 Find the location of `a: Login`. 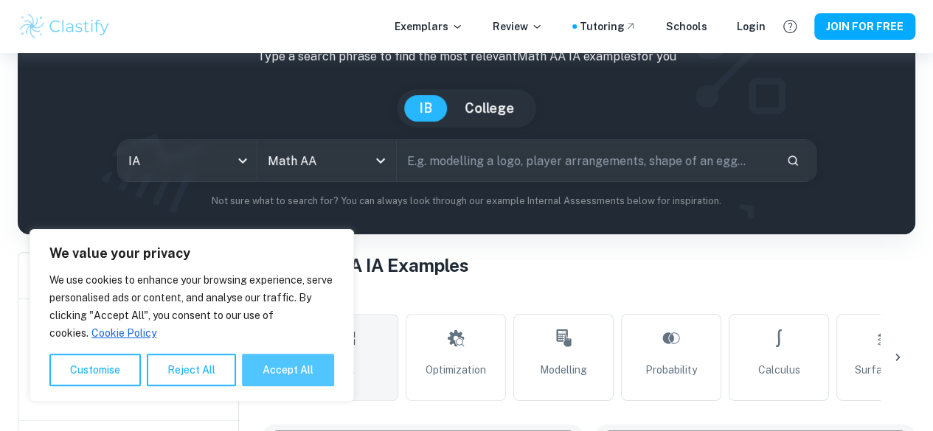

a: Login is located at coordinates (750, 27).